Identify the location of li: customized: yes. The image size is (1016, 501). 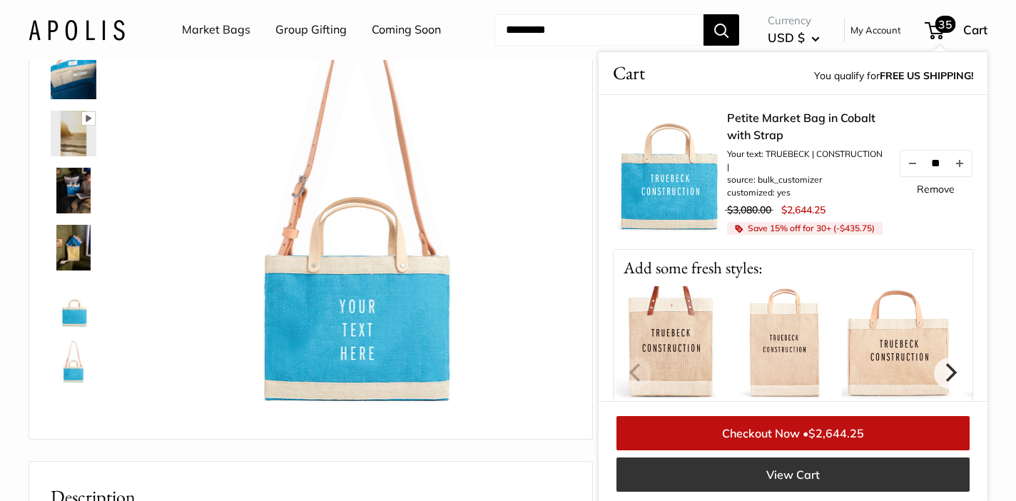
(806, 193).